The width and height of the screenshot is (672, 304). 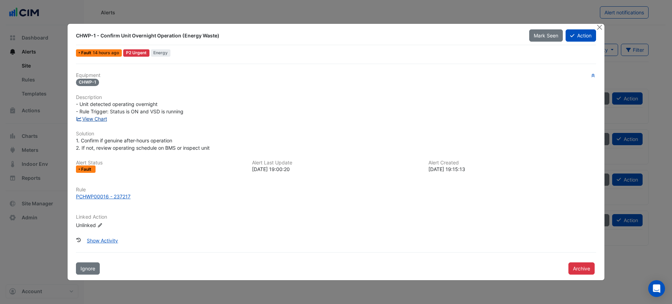 I want to click on button: Close, so click(x=599, y=27).